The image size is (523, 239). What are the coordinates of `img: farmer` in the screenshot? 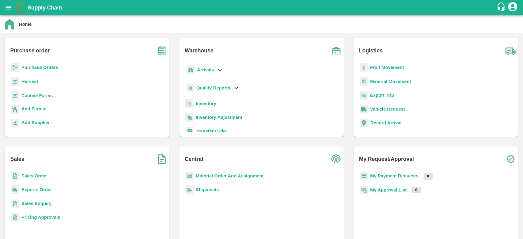 It's located at (15, 109).